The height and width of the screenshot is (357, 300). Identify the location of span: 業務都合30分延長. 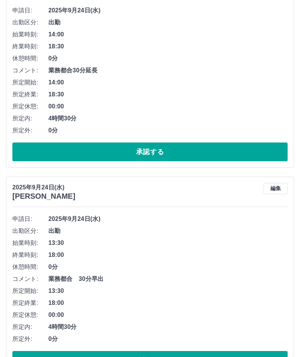
(168, 71).